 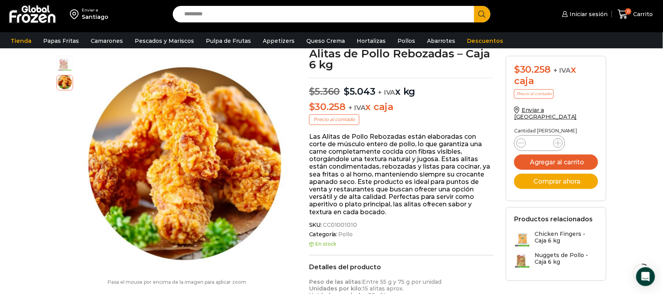 I want to click on button: Comprar ahora, so click(x=556, y=181).